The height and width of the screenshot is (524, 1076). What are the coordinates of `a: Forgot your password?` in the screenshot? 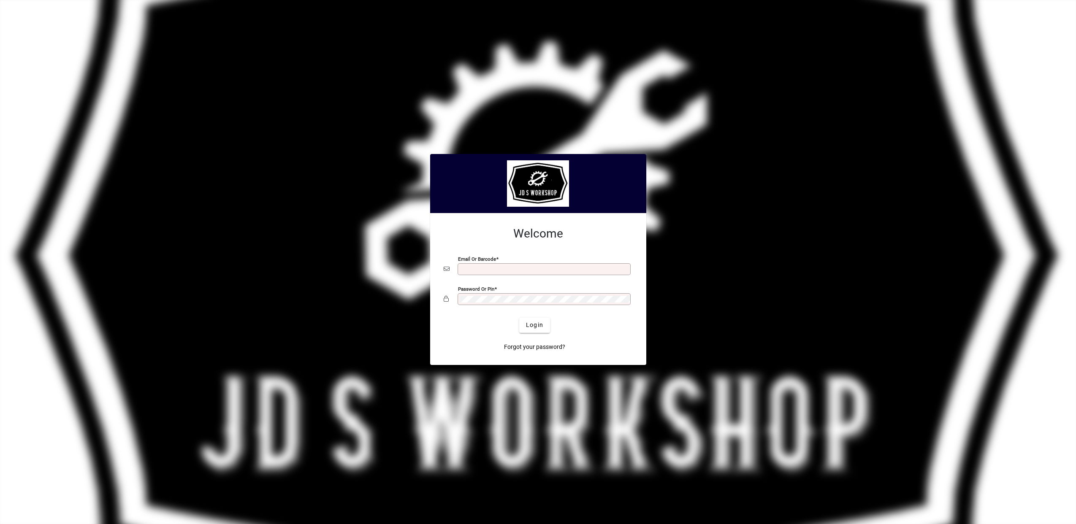 It's located at (534, 347).